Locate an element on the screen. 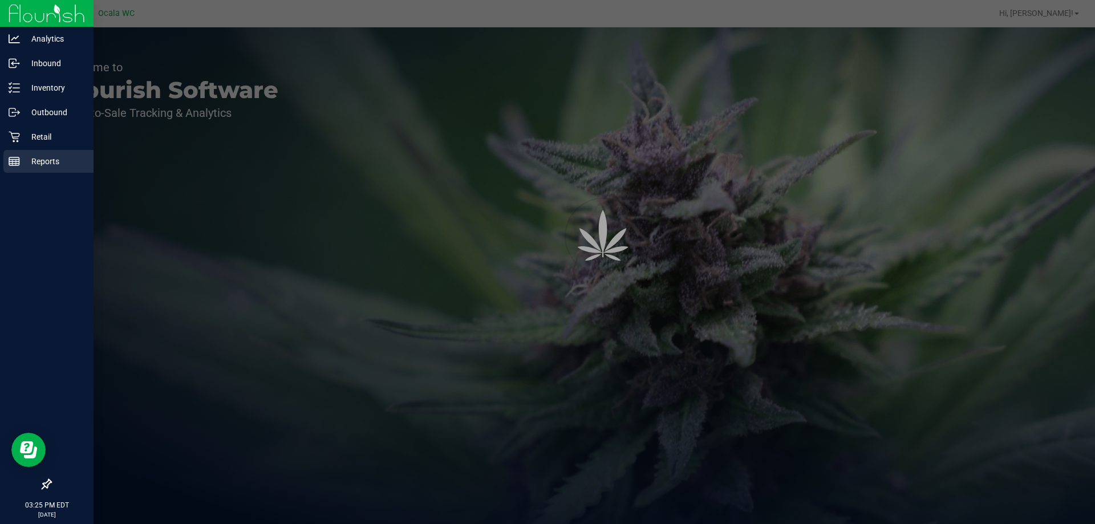  p: Outbound is located at coordinates (54, 112).